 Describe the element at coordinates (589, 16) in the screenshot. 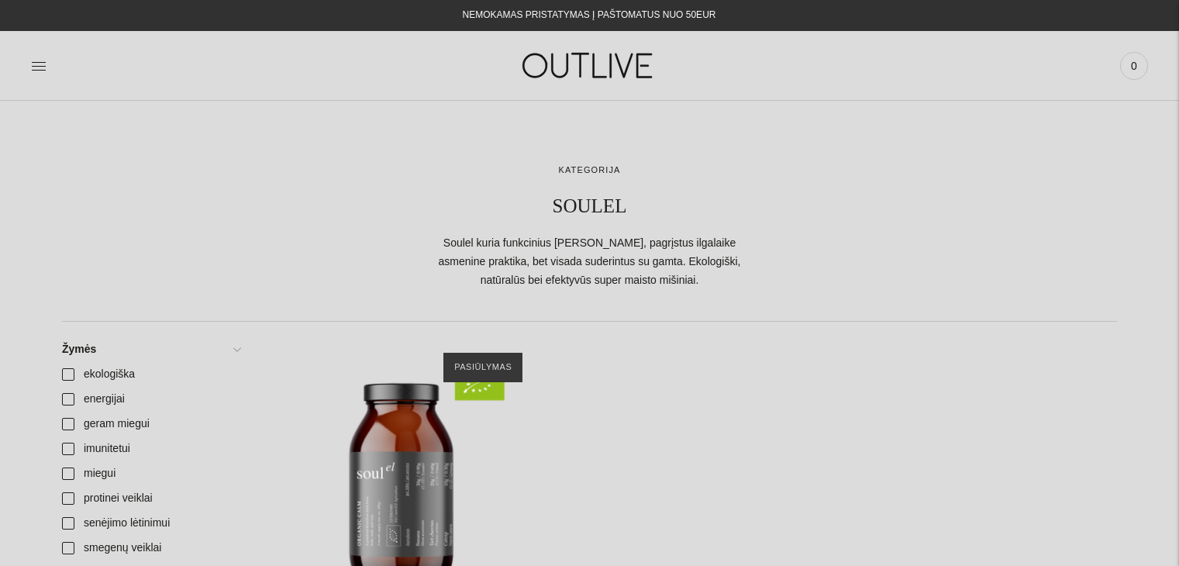

I see `div: NEMOKAMAS PRISTATYMAS Į PAŠTOMATUS NUO 50EUR` at that location.